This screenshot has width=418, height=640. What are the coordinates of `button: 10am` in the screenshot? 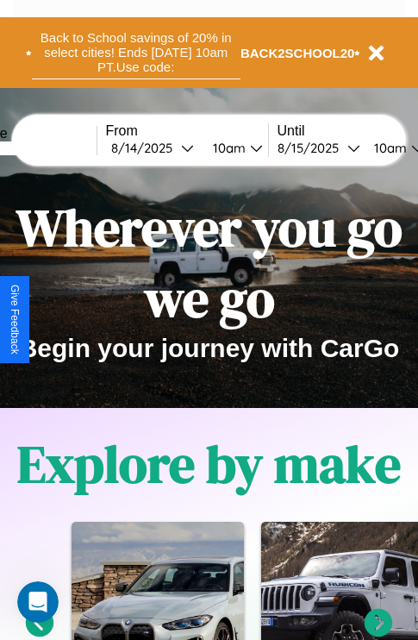 It's located at (234, 147).